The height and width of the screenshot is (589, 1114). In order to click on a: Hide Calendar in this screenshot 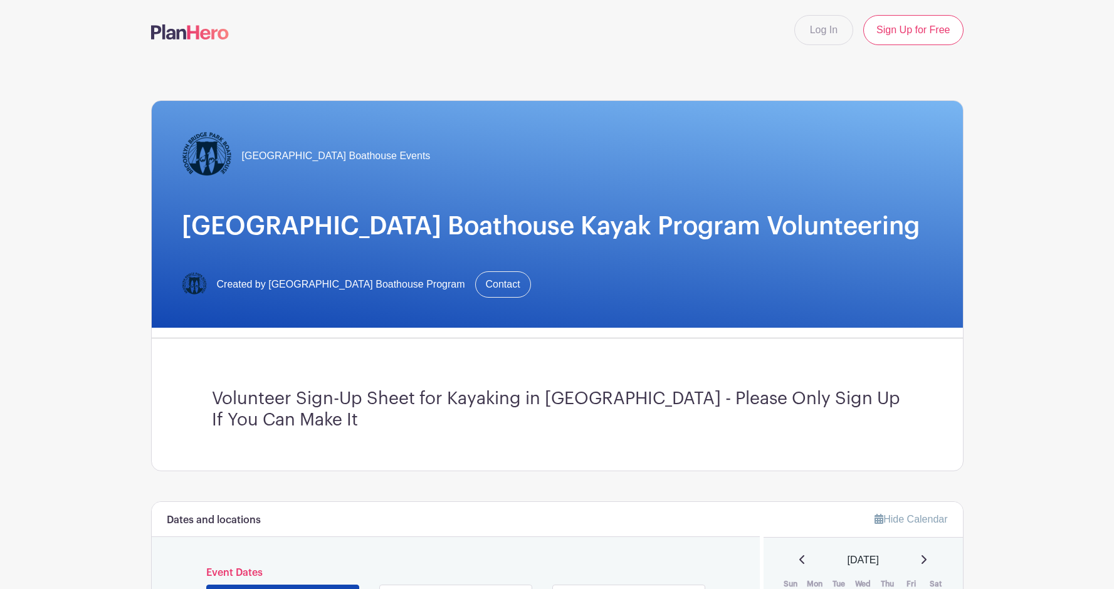, I will do `click(911, 519)`.